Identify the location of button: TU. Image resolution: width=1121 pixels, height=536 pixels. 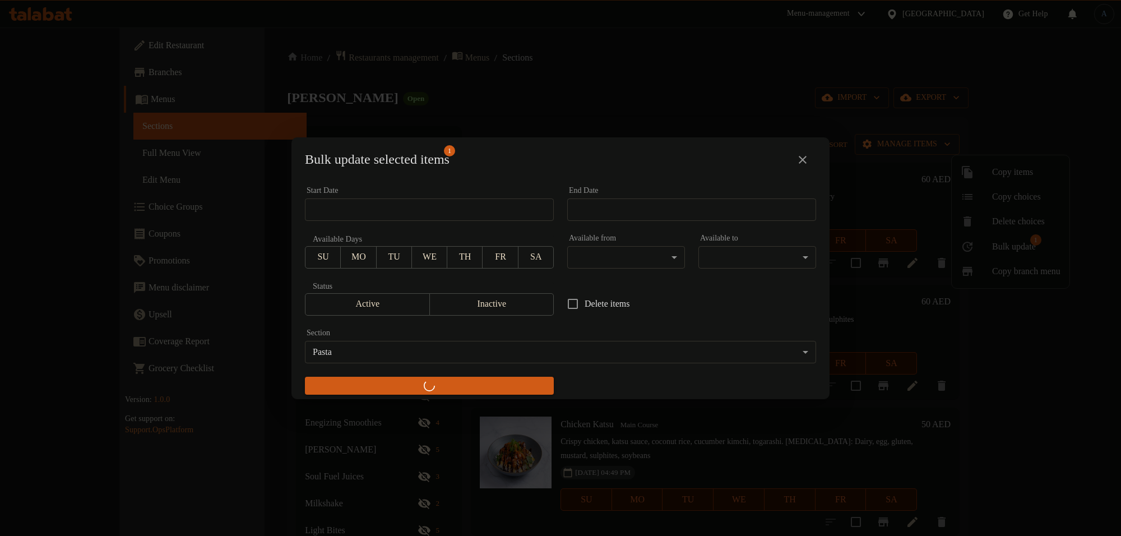
(394, 257).